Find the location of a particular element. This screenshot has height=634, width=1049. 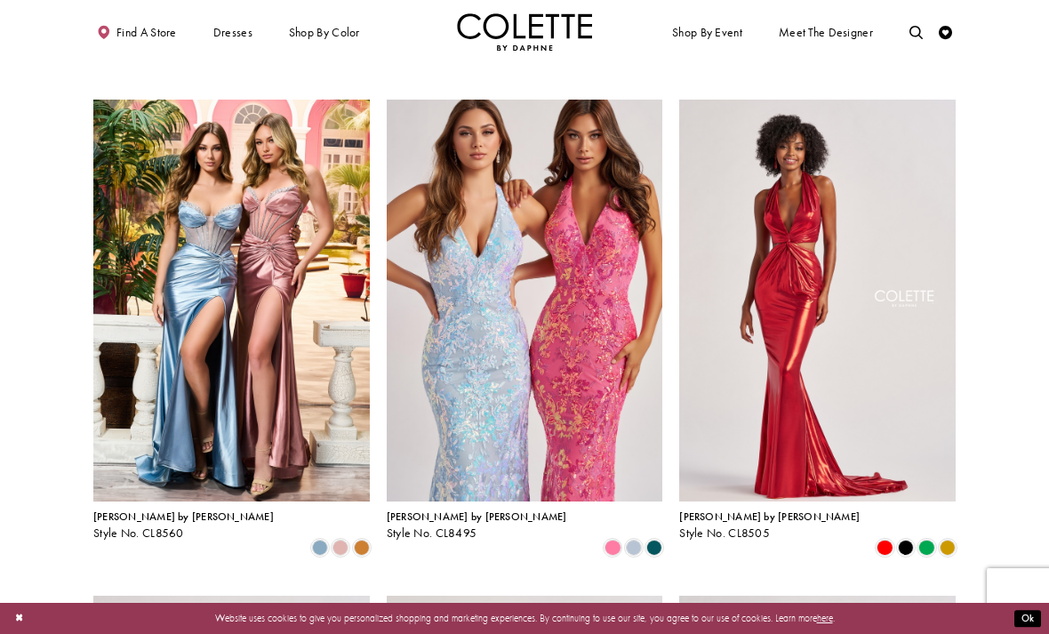

div: Colette by Daphne Style No. CL8495 is located at coordinates (477, 525).